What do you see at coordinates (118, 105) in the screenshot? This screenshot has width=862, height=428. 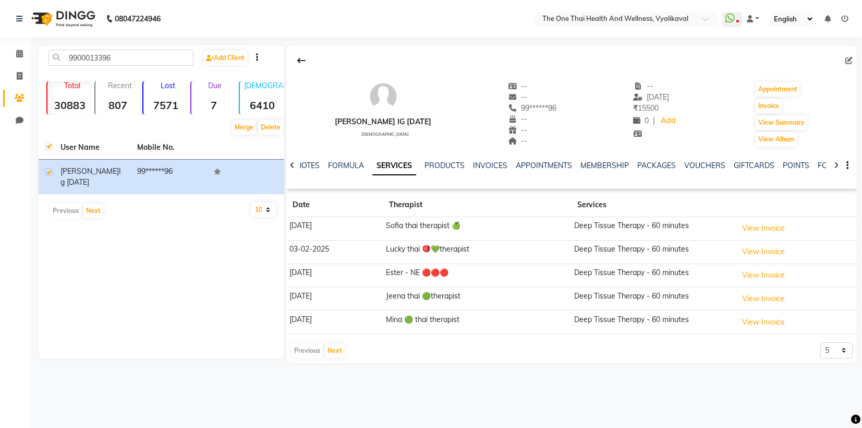 I see `strong: 807` at bounding box center [118, 105].